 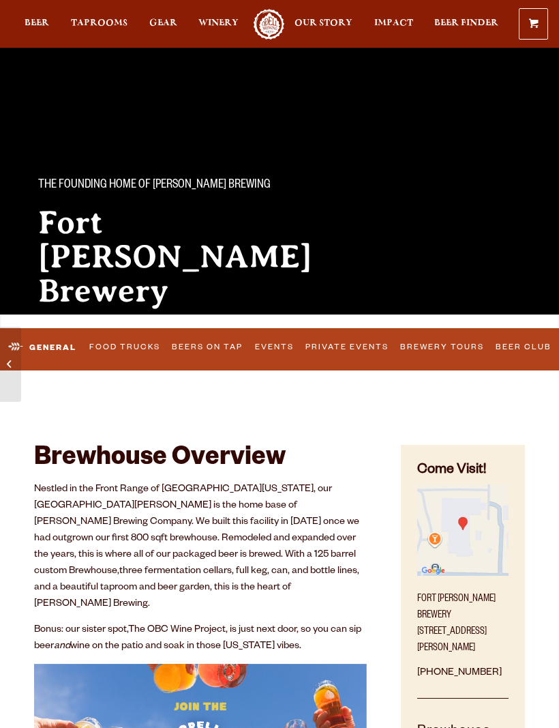 What do you see at coordinates (463, 574) in the screenshot?
I see `a: Find on Google Maps (opens in a new window)` at bounding box center [463, 574].